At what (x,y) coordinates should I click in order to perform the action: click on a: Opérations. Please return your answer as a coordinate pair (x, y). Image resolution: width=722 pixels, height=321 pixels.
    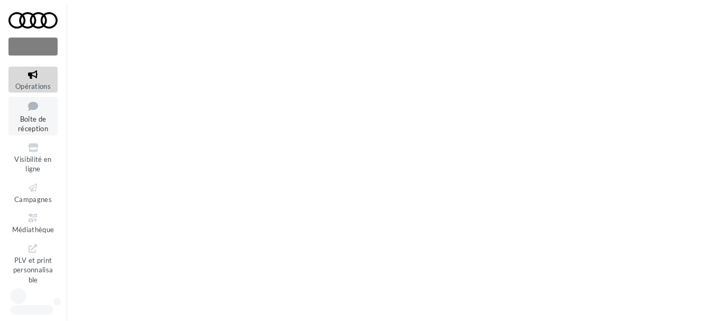
    Looking at the image, I should click on (33, 79).